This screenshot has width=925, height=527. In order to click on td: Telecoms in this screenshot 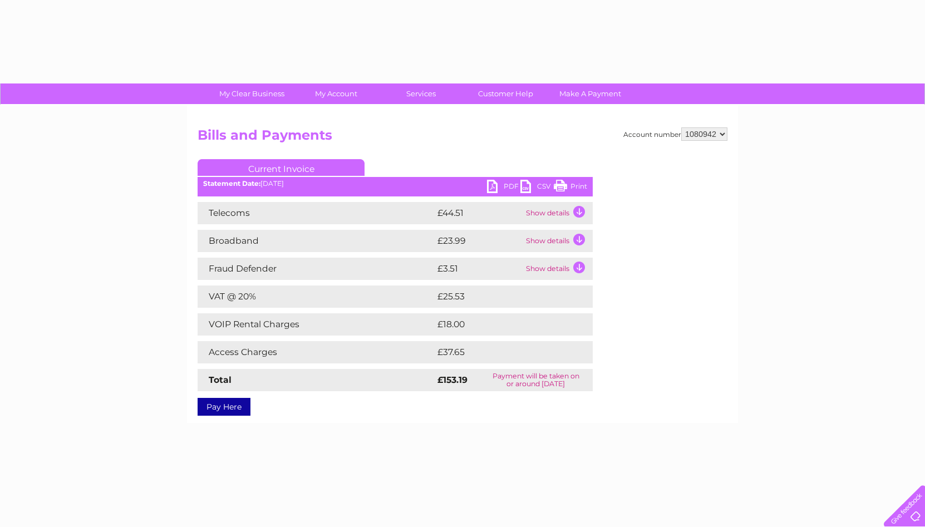, I will do `click(316, 213)`.